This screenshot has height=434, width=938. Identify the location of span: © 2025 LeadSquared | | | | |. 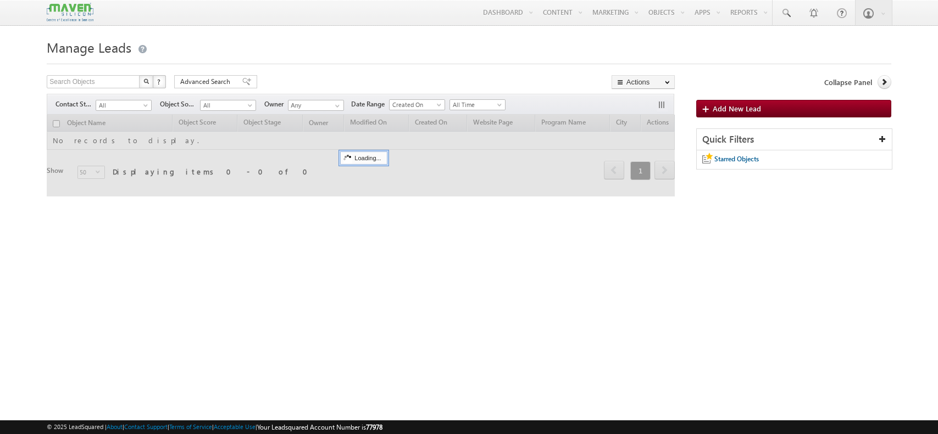
(214, 427).